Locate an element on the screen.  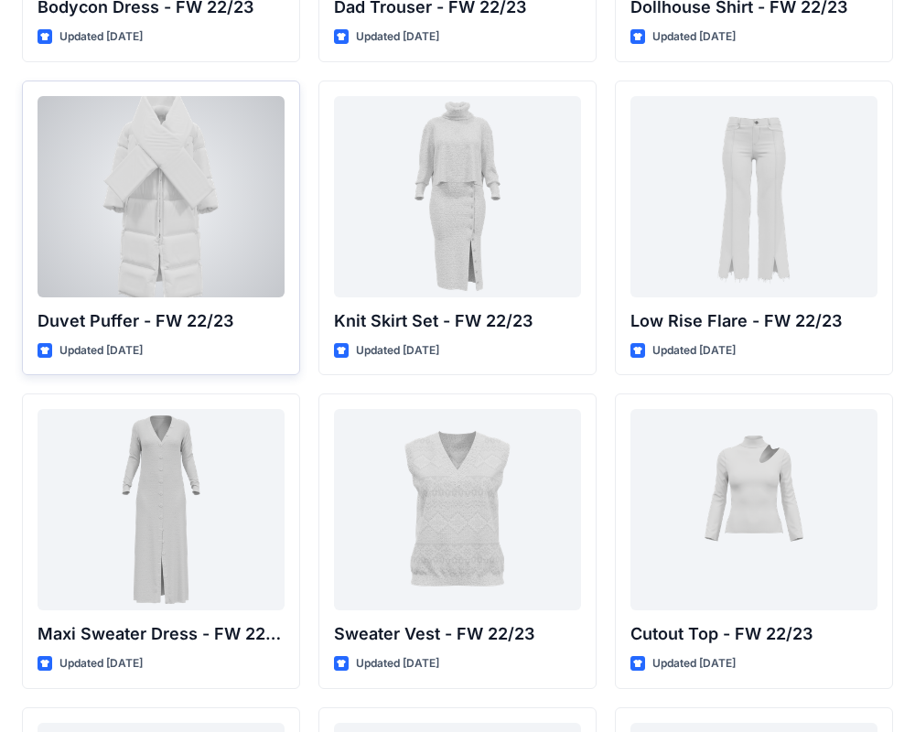
p: Cutout Top - FW 22/23 is located at coordinates (754, 634).